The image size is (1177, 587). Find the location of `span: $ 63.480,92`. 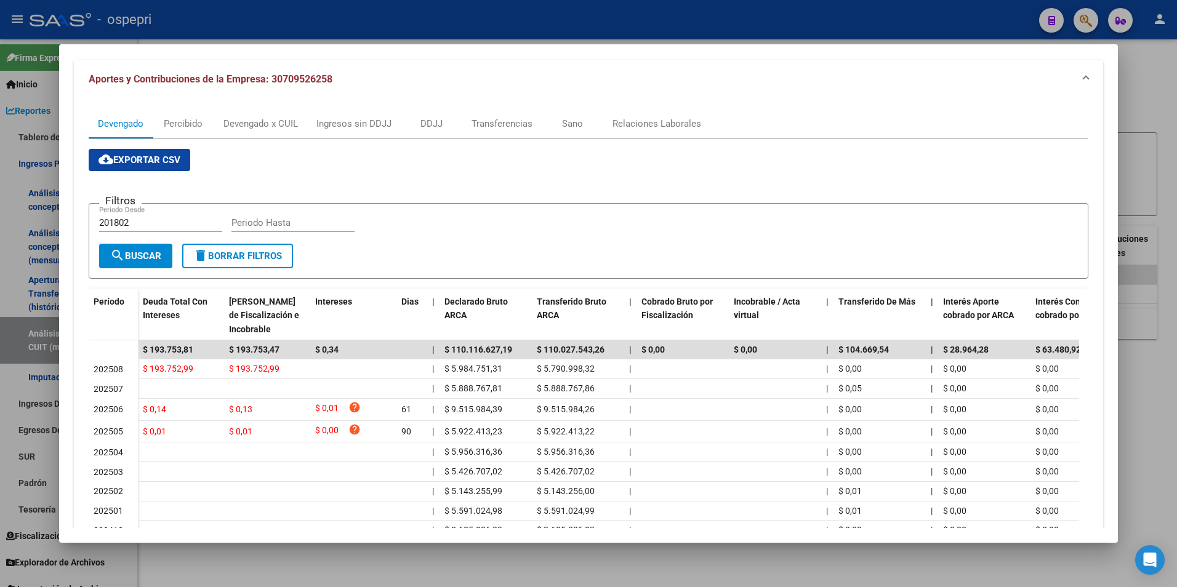

span: $ 63.480,92 is located at coordinates (1058, 350).